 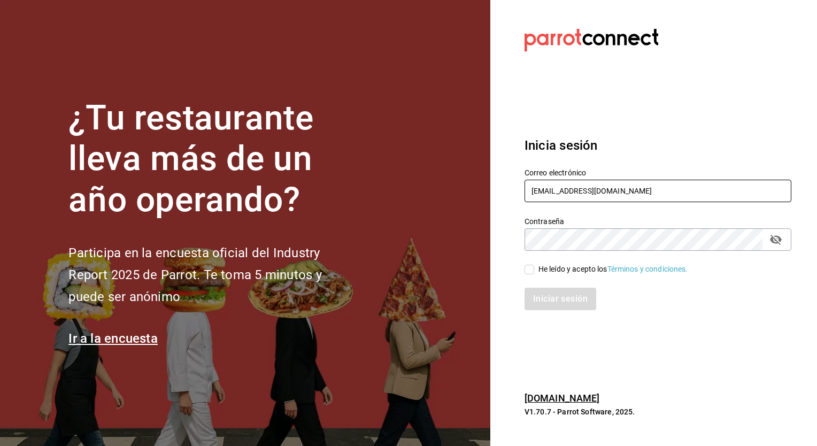 I want to click on label: Contraseña, so click(x=658, y=221).